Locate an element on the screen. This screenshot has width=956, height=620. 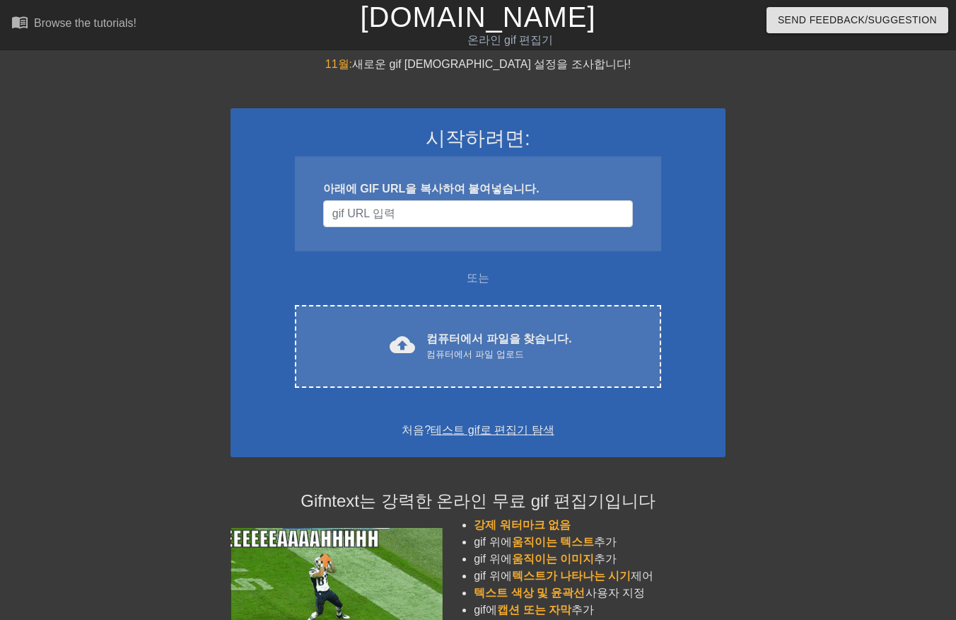
span: 캡션 또는 자막 is located at coordinates (534, 609).